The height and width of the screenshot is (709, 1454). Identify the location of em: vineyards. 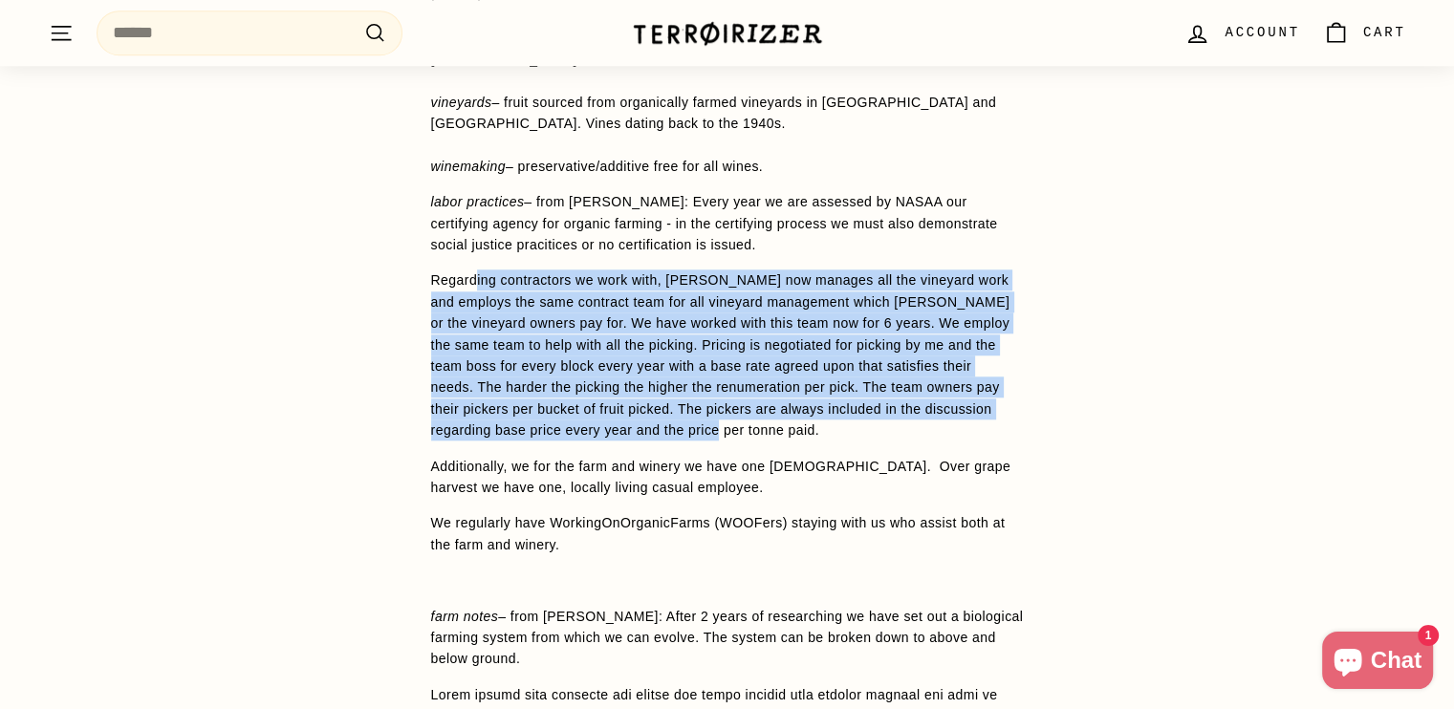
(462, 102).